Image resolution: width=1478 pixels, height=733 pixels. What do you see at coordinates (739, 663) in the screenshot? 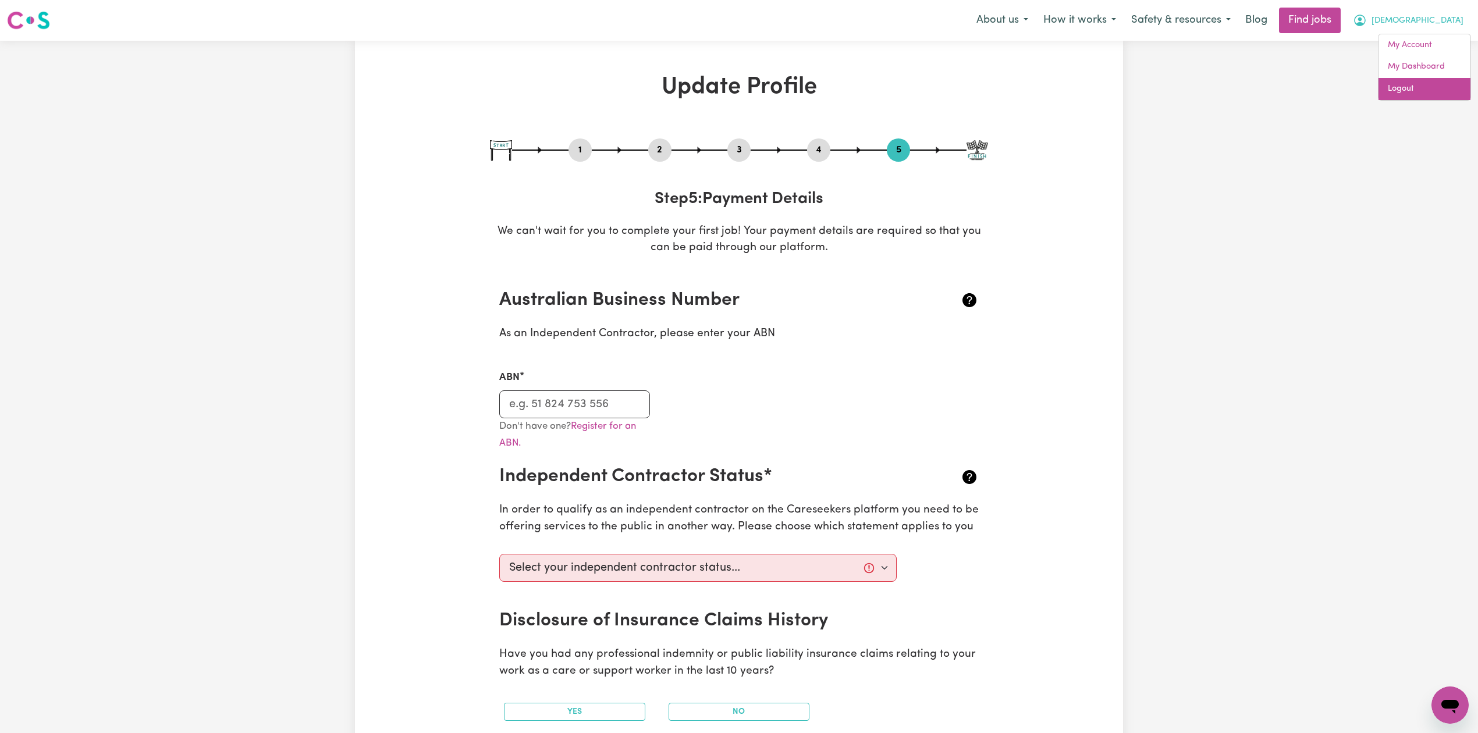
I see `p: Have you had any professional indemnity or public liability insurance claims relating to your wor...` at bounding box center [739, 663].